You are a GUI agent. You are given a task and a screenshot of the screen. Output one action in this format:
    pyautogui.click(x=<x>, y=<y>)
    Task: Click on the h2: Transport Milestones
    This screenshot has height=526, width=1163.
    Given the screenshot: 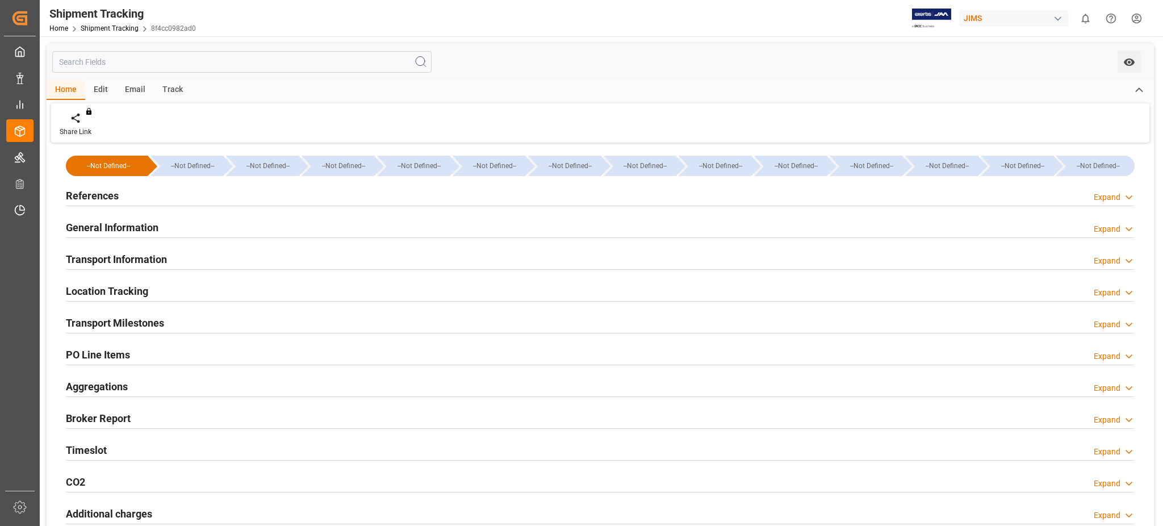 What is the action you would take?
    pyautogui.click(x=115, y=323)
    